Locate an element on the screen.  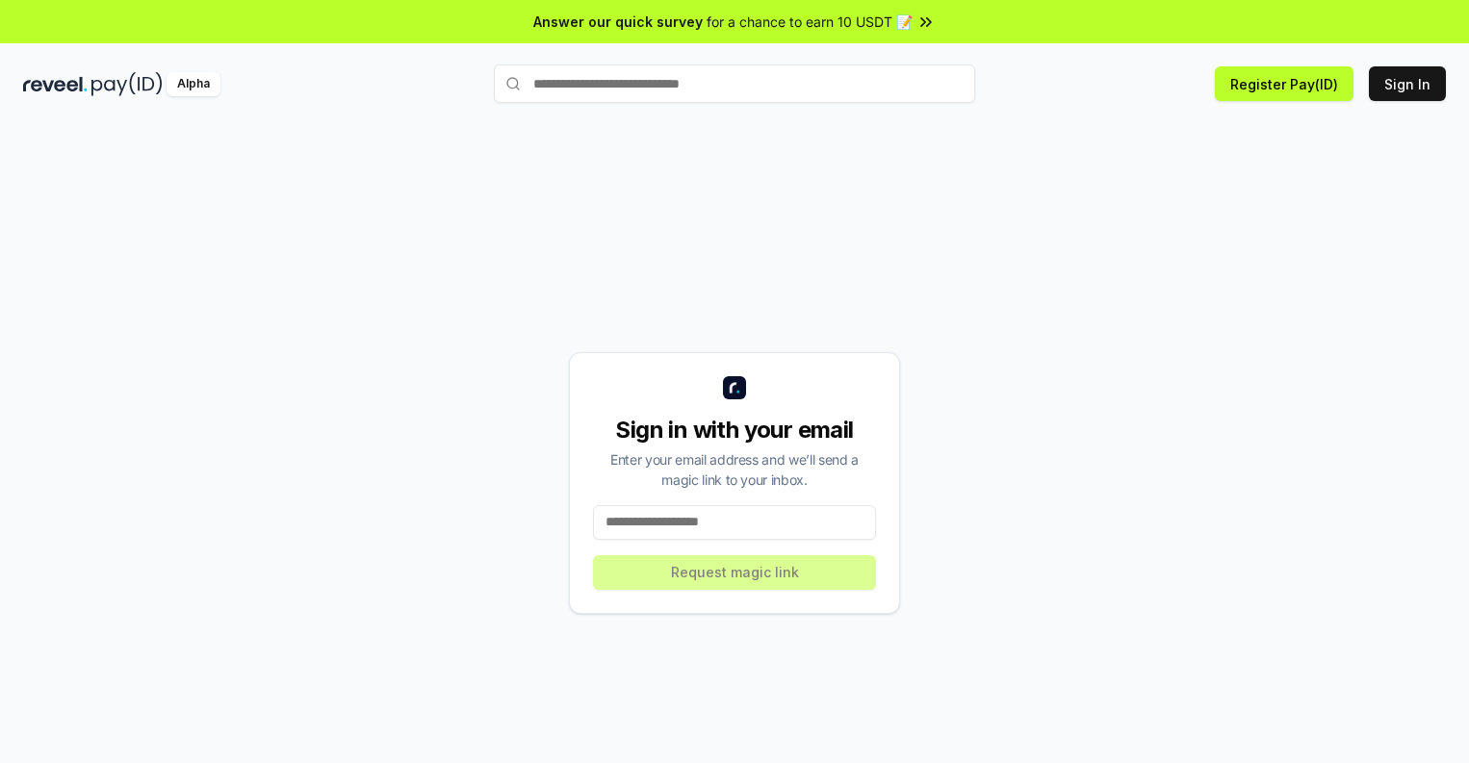
img: reveel_dark is located at coordinates (55, 84).